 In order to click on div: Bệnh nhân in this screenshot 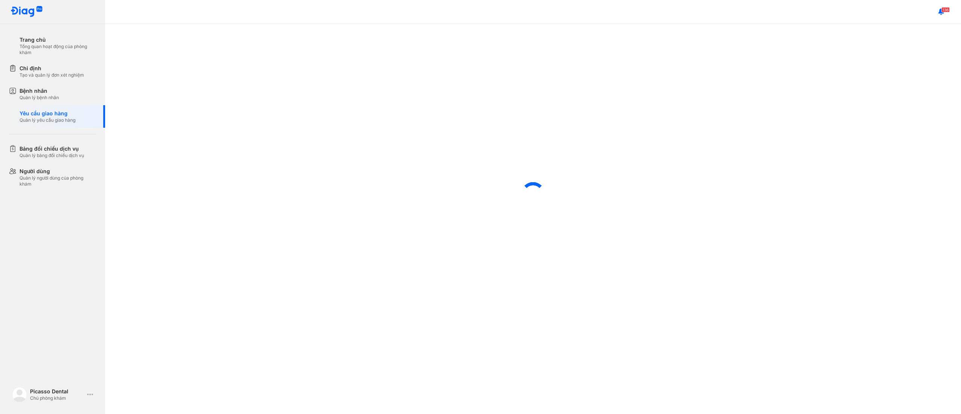, I will do `click(39, 91)`.